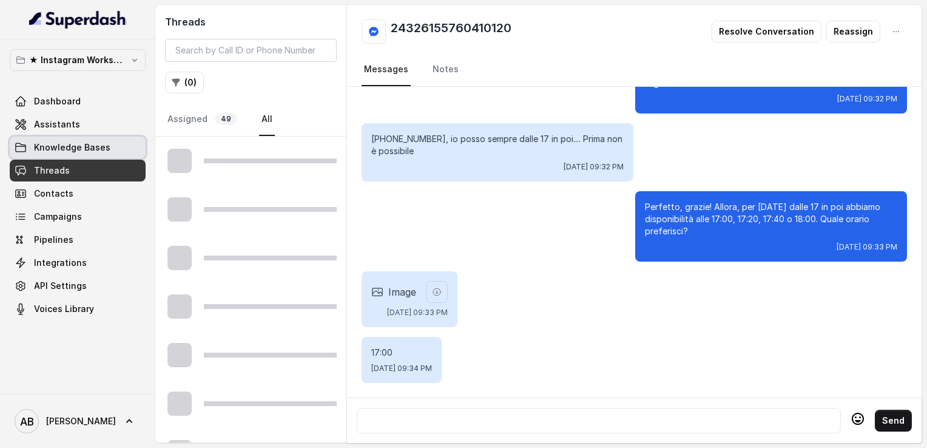 The height and width of the screenshot is (448, 927). I want to click on a: Voices Library, so click(78, 309).